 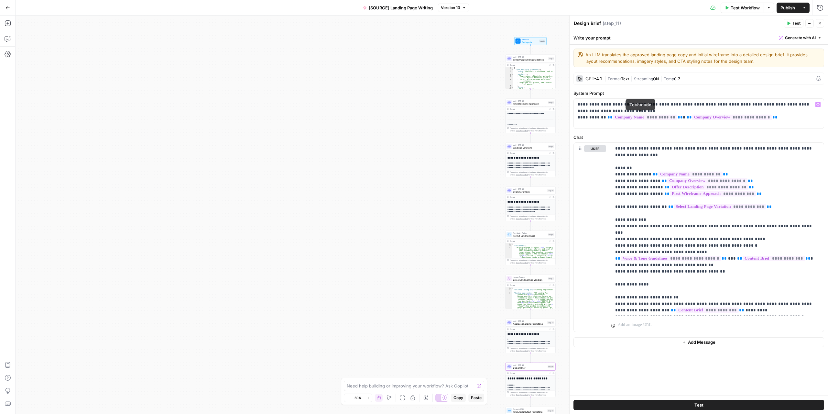 What do you see at coordinates (509, 83) in the screenshot?
I see `div: 7` at bounding box center [509, 83].